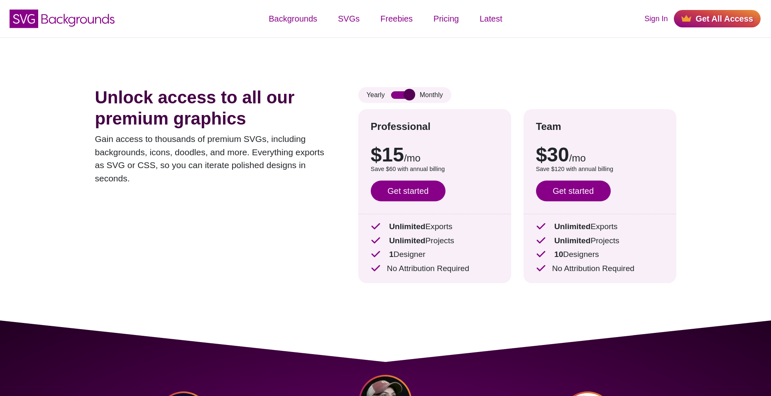 The image size is (771, 396). What do you see at coordinates (349, 19) in the screenshot?
I see `a: SVGs` at bounding box center [349, 19].